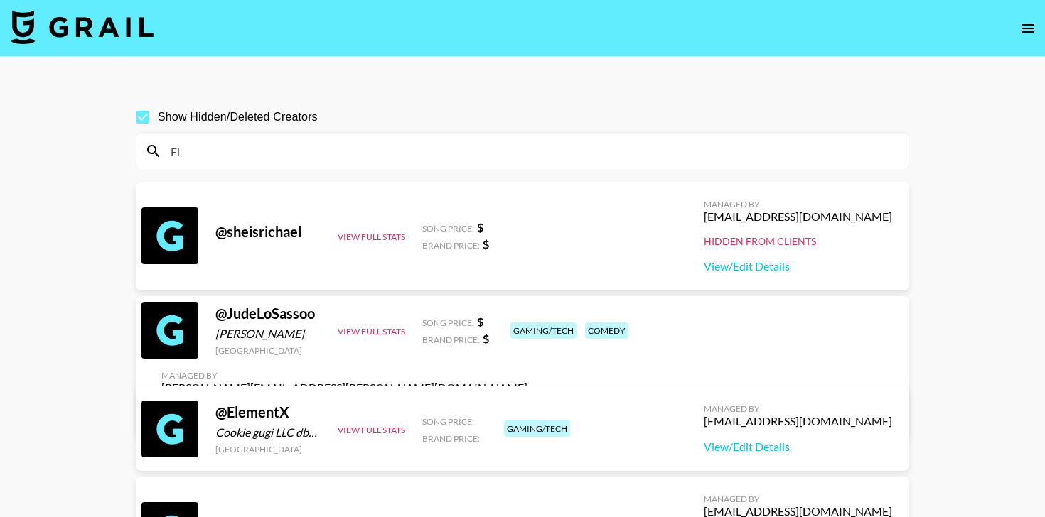  What do you see at coordinates (268, 412) in the screenshot?
I see `div: @ ElementX` at bounding box center [268, 412].